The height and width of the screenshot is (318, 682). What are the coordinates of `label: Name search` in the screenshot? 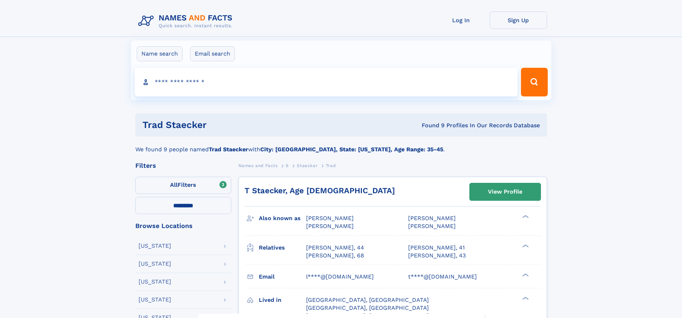 It's located at (160, 54).